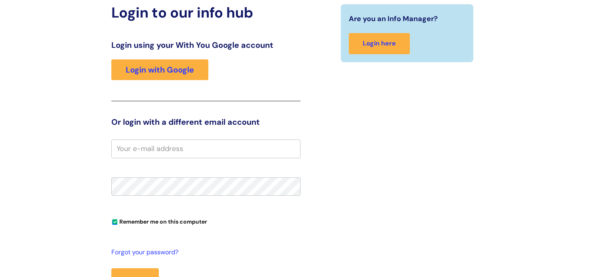 Image resolution: width=613 pixels, height=277 pixels. What do you see at coordinates (379, 43) in the screenshot?
I see `a: Login here` at bounding box center [379, 43].